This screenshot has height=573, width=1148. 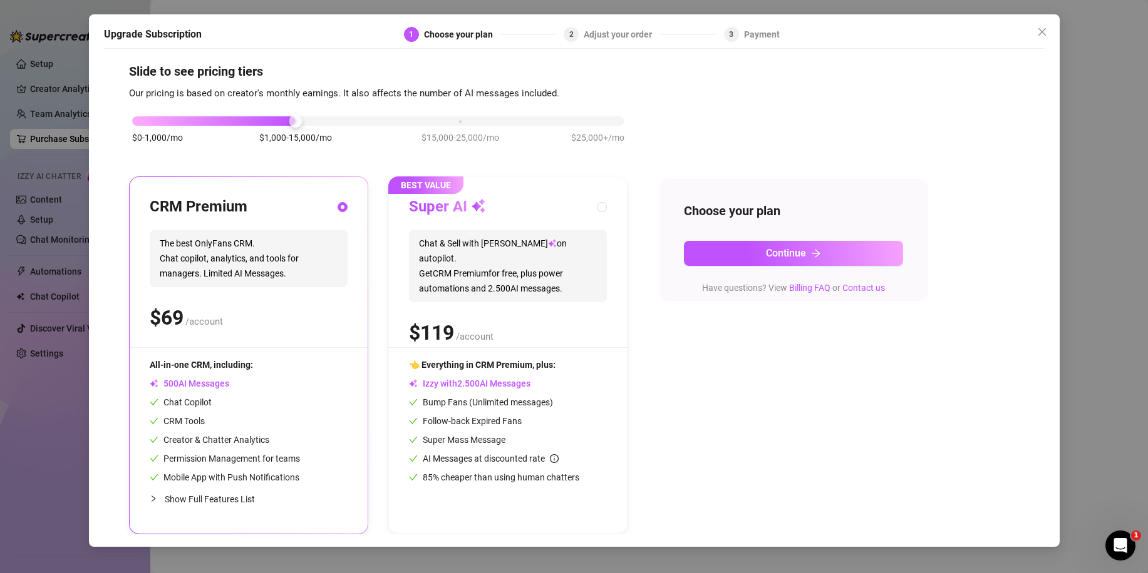 What do you see at coordinates (470, 384) in the screenshot?
I see `span: Izzy with AI Messages` at bounding box center [470, 384].